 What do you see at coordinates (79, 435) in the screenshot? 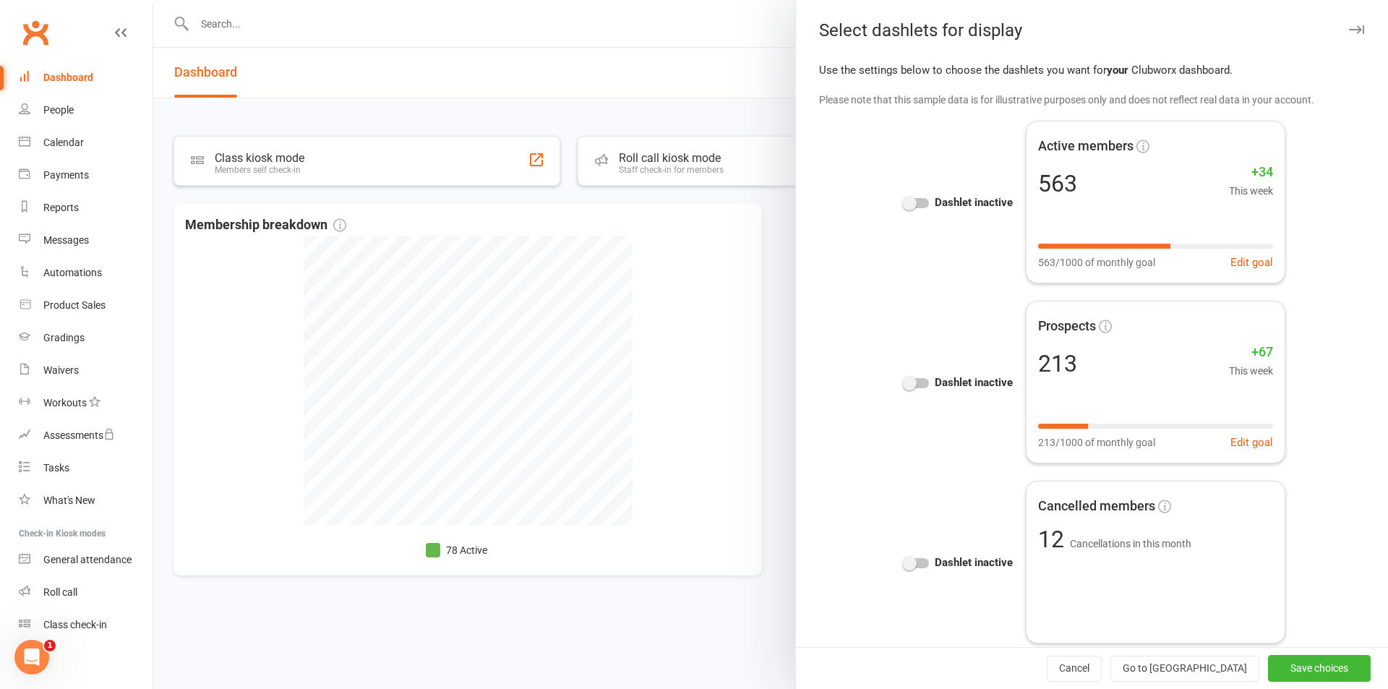
I see `div: Assessments` at bounding box center [79, 435].